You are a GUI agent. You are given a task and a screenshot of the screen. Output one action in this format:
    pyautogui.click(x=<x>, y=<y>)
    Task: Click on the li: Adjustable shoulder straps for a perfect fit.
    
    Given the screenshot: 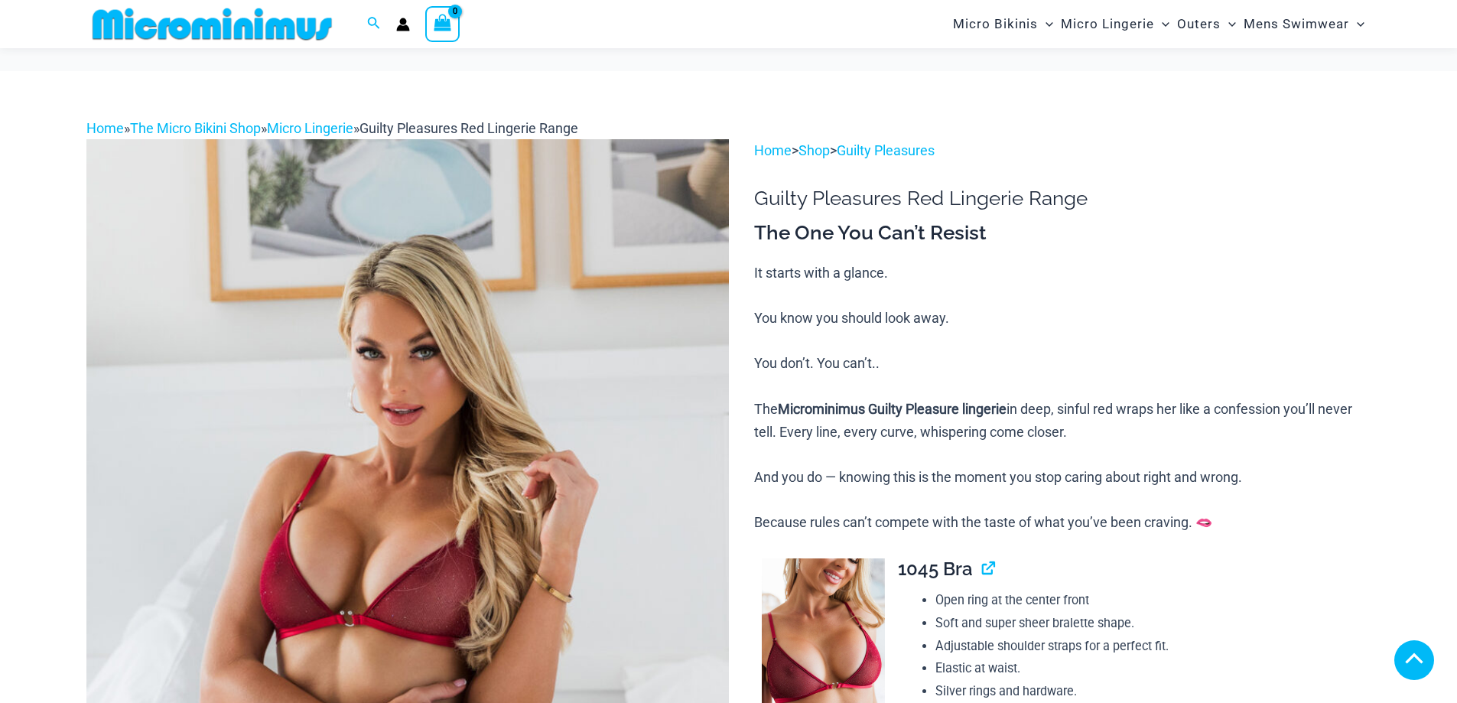 What is the action you would take?
    pyautogui.click(x=1153, y=646)
    